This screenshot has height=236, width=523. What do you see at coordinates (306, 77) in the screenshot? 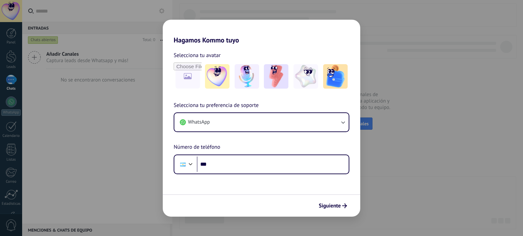
I see `img: -4.jpeg` at bounding box center [306, 77].